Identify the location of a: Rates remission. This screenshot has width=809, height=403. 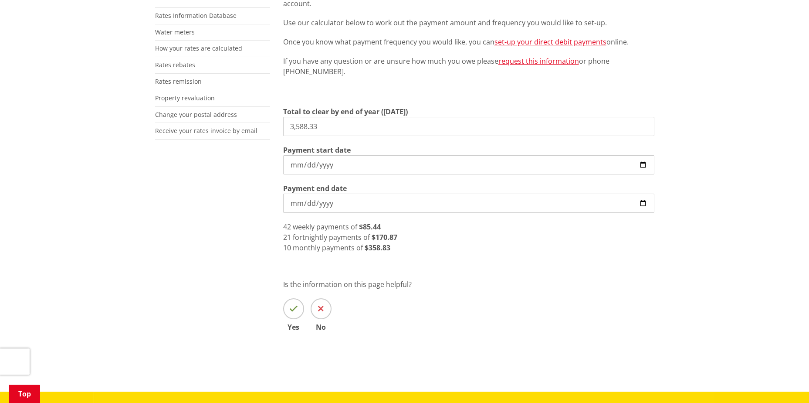
(178, 81).